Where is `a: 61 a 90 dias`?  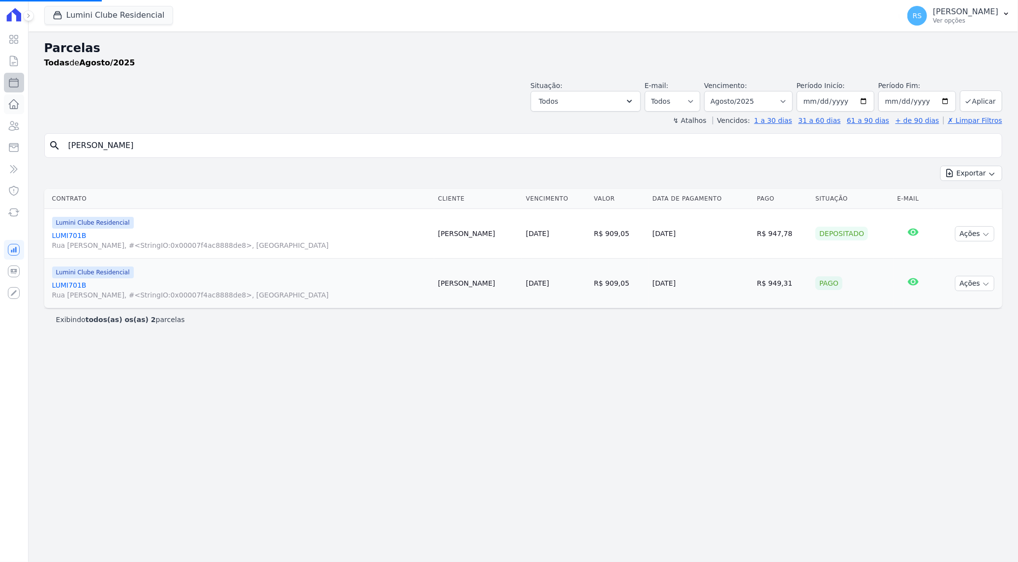 a: 61 a 90 dias is located at coordinates (868, 120).